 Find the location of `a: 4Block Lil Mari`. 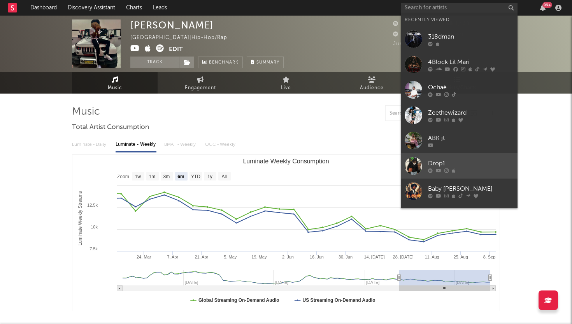

a: 4Block Lil Mari is located at coordinates (460, 64).